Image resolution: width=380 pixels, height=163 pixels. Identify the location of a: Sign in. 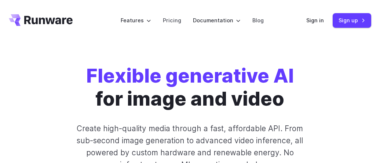
(315, 20).